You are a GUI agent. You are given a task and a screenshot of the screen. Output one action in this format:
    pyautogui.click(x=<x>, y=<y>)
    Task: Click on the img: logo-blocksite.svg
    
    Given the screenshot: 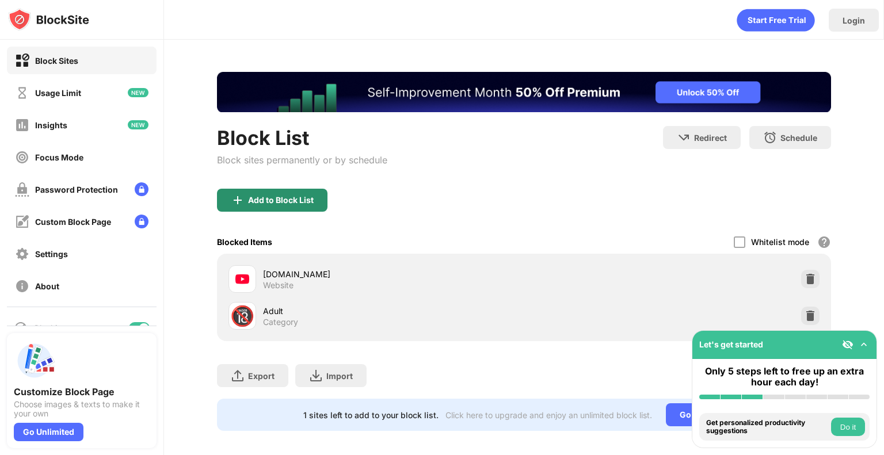 What is the action you would take?
    pyautogui.click(x=48, y=20)
    